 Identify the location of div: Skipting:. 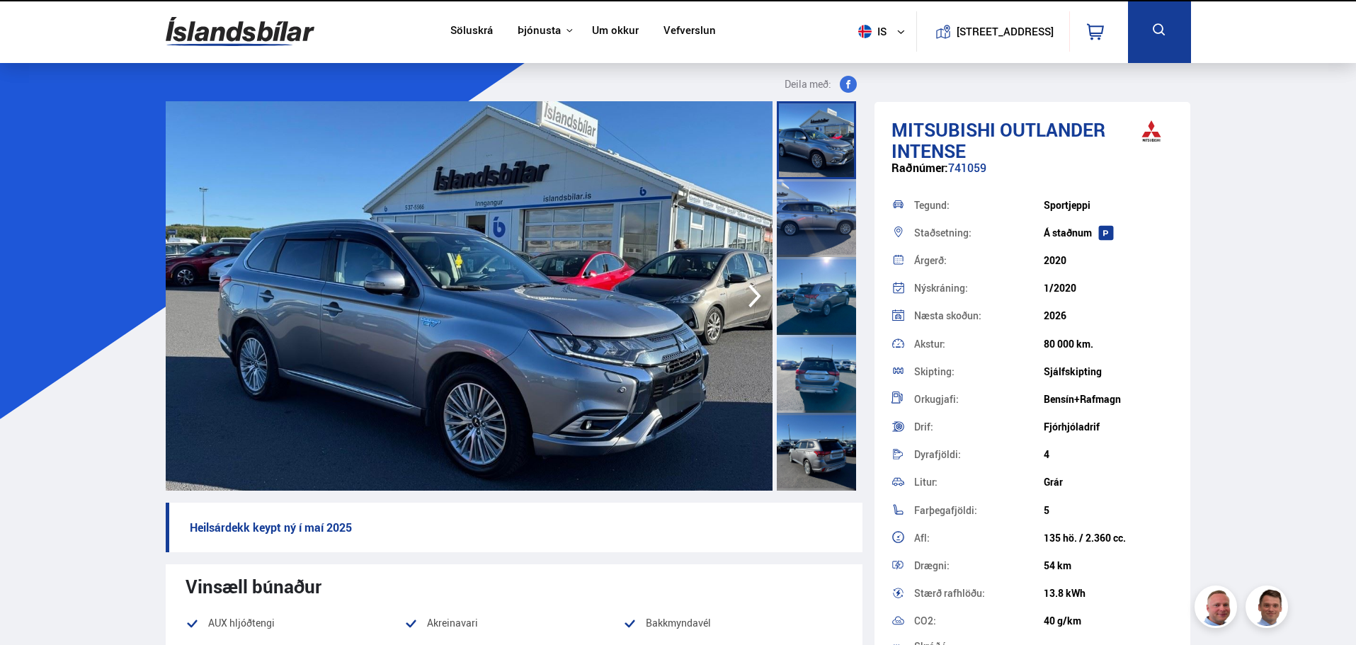
(979, 372).